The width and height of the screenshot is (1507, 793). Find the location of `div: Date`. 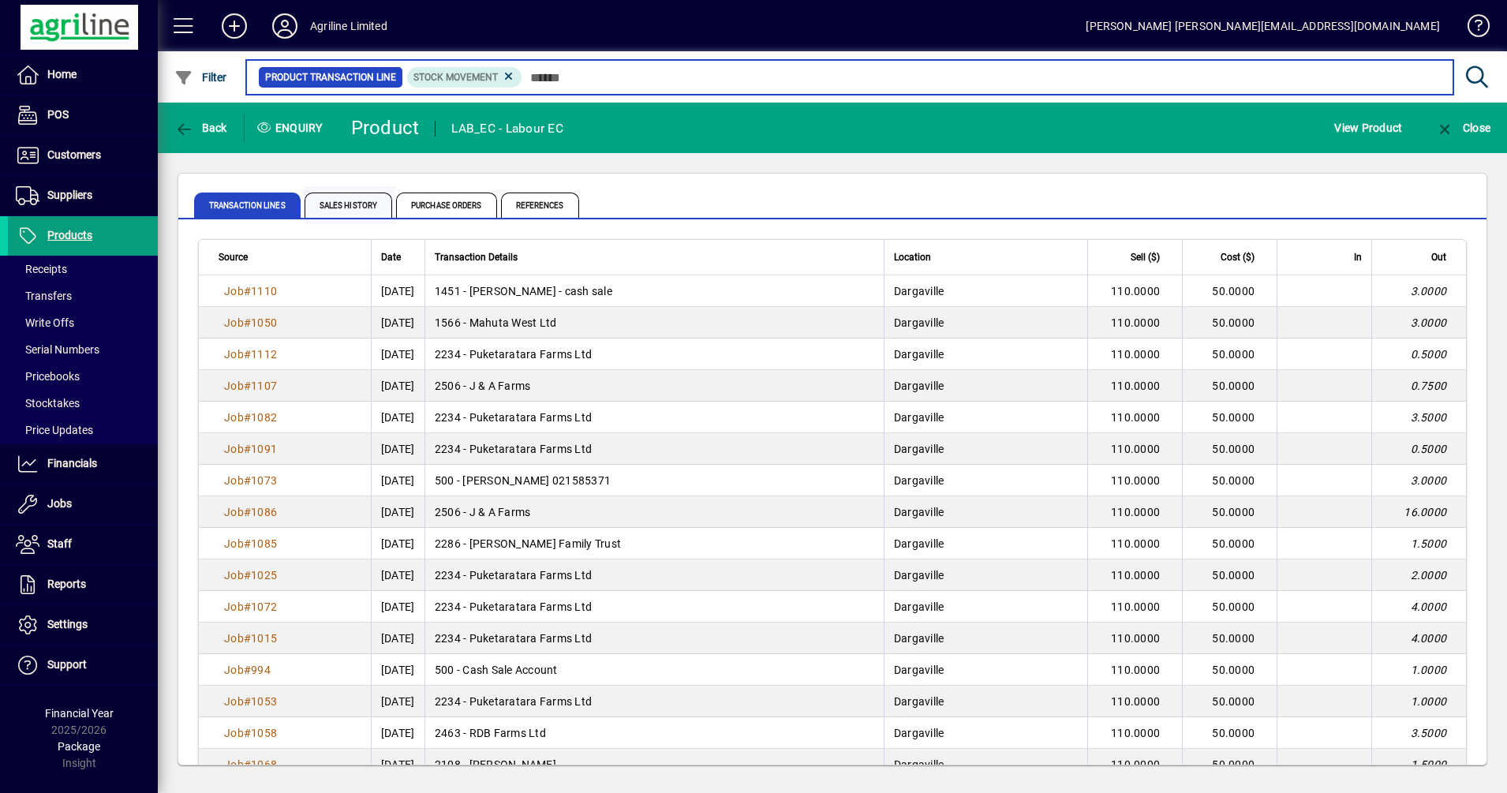

div: Date is located at coordinates (398, 257).